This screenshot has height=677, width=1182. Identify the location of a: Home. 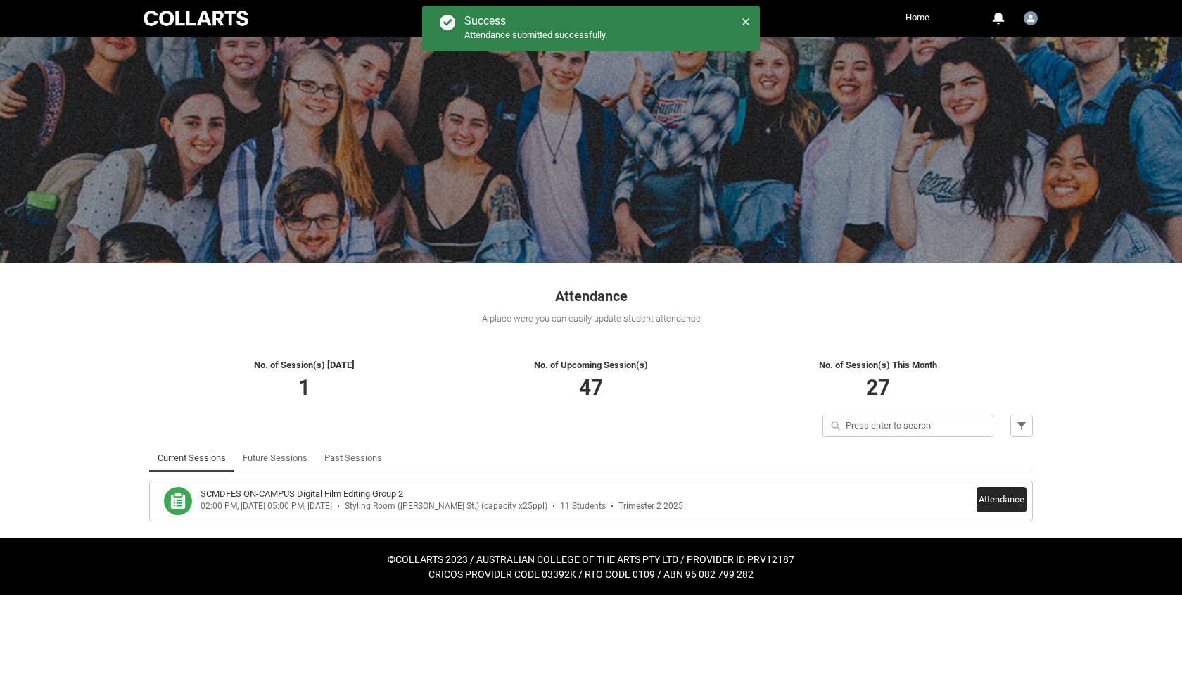
(918, 18).